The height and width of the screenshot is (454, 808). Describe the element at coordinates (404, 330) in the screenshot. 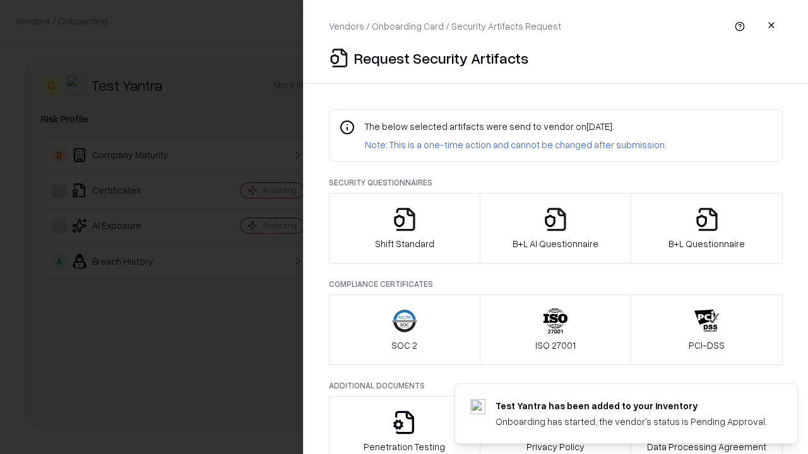

I see `button: SOC 2` at that location.